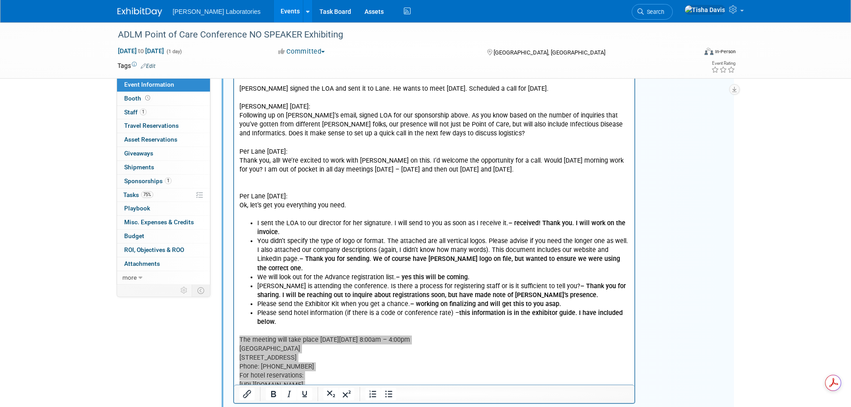 The height and width of the screenshot is (407, 851). Describe the element at coordinates (331, 394) in the screenshot. I see `button: Subscript` at that location.